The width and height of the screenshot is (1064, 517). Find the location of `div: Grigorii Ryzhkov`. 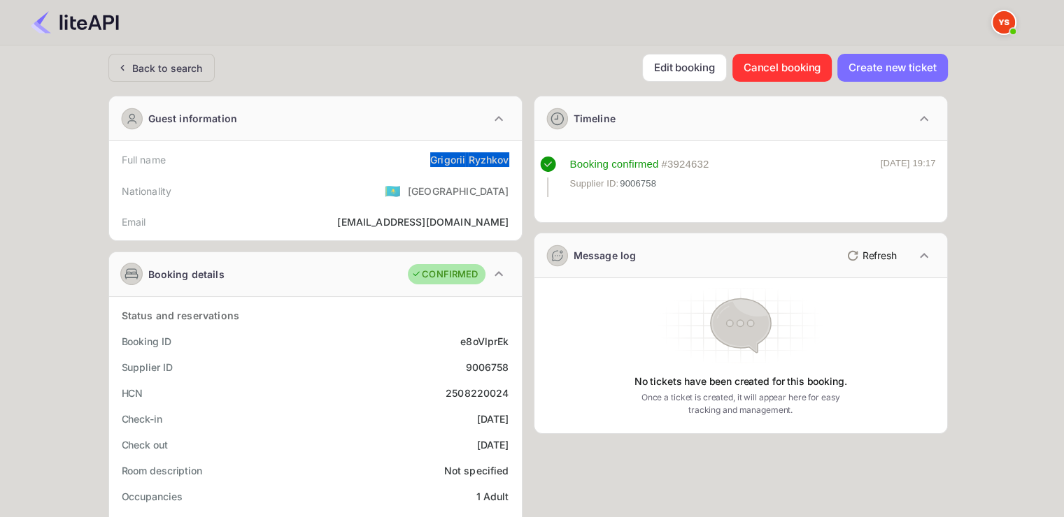

div: Grigorii Ryzhkov is located at coordinates (469, 159).